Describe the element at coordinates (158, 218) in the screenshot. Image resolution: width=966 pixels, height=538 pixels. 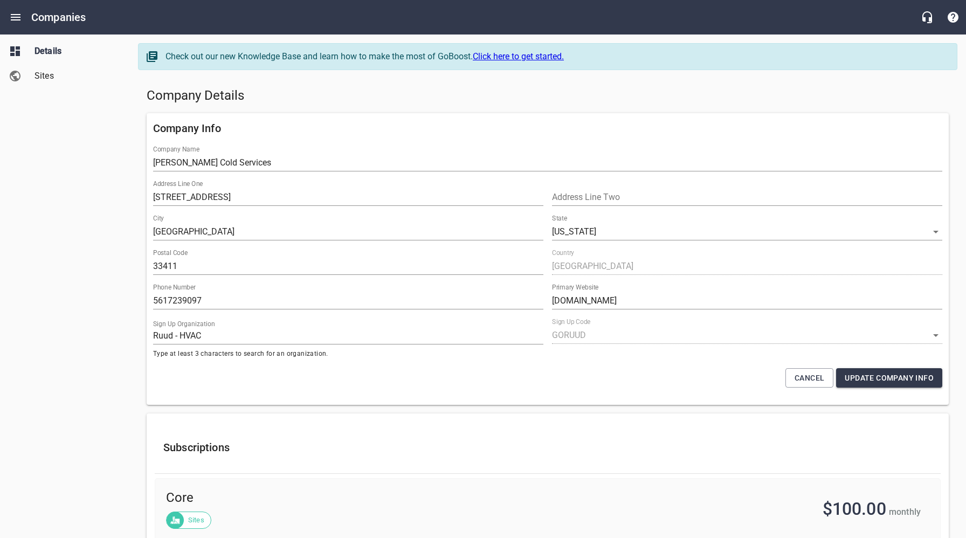
I see `label: City` at that location.